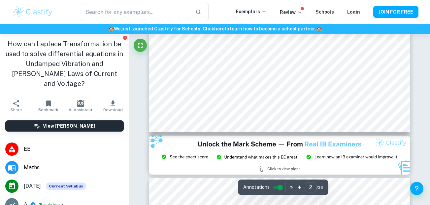 This screenshot has width=430, height=205. What do you see at coordinates (113, 110) in the screenshot?
I see `span: Download` at bounding box center [113, 110].